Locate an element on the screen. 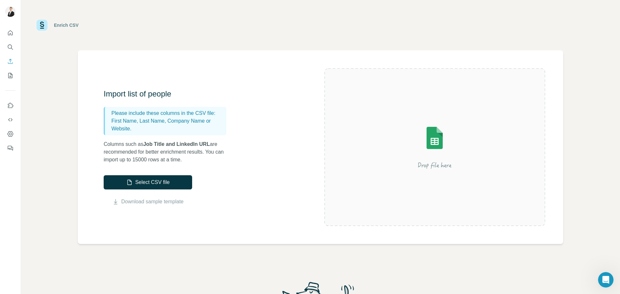  p: Please include these columns in the CSV file: is located at coordinates (168, 113).